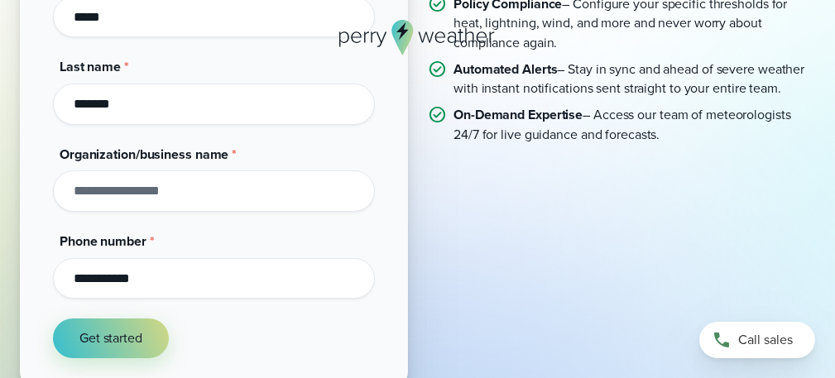 The height and width of the screenshot is (378, 835). Describe the element at coordinates (144, 154) in the screenshot. I see `span: Organization/business name` at that location.